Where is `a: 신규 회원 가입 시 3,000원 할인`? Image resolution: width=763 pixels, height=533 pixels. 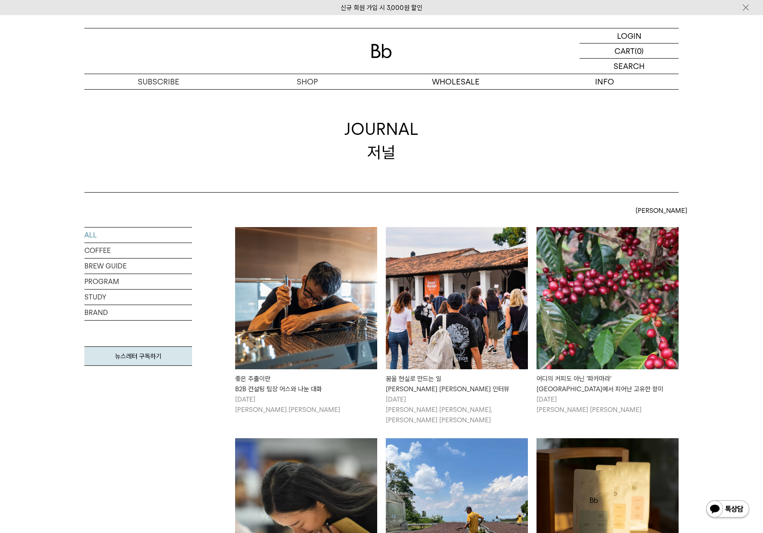 a: 신규 회원 가입 시 3,000원 할인 is located at coordinates (382, 8).